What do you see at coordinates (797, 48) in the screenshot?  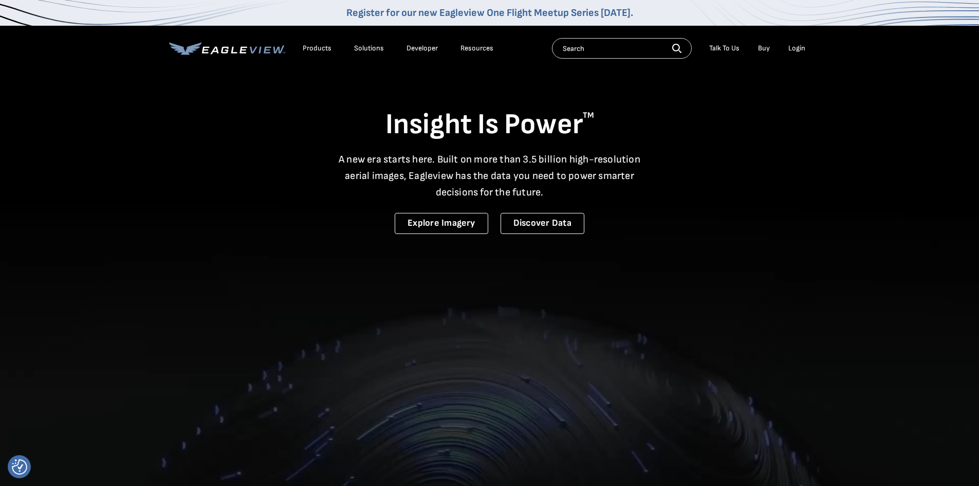 I see `div: Login` at bounding box center [797, 48].